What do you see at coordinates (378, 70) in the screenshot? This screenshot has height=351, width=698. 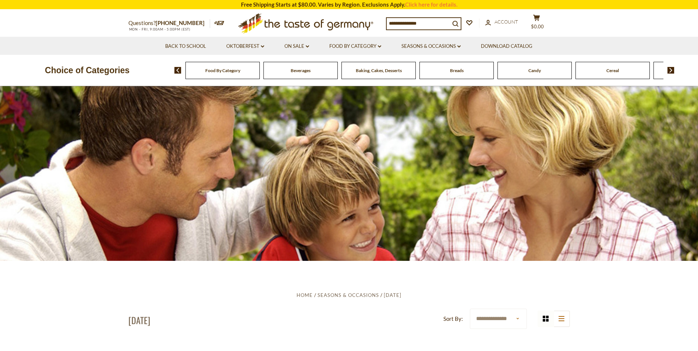 I see `span: Baking, Cakes, Desserts` at bounding box center [378, 70].